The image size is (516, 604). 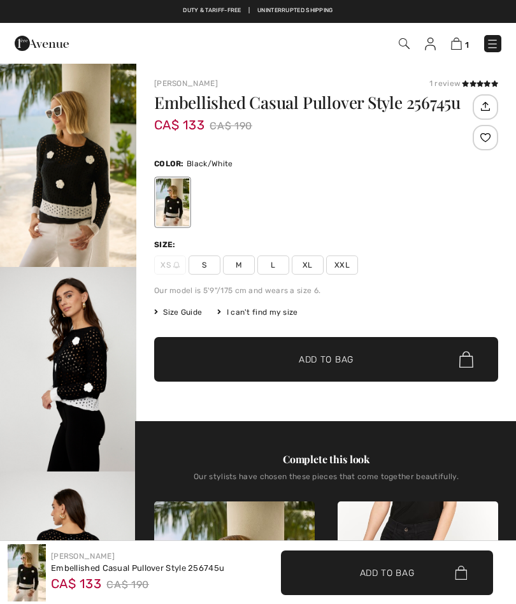 What do you see at coordinates (173, 202) in the screenshot?
I see `div: Black/White` at bounding box center [173, 202].